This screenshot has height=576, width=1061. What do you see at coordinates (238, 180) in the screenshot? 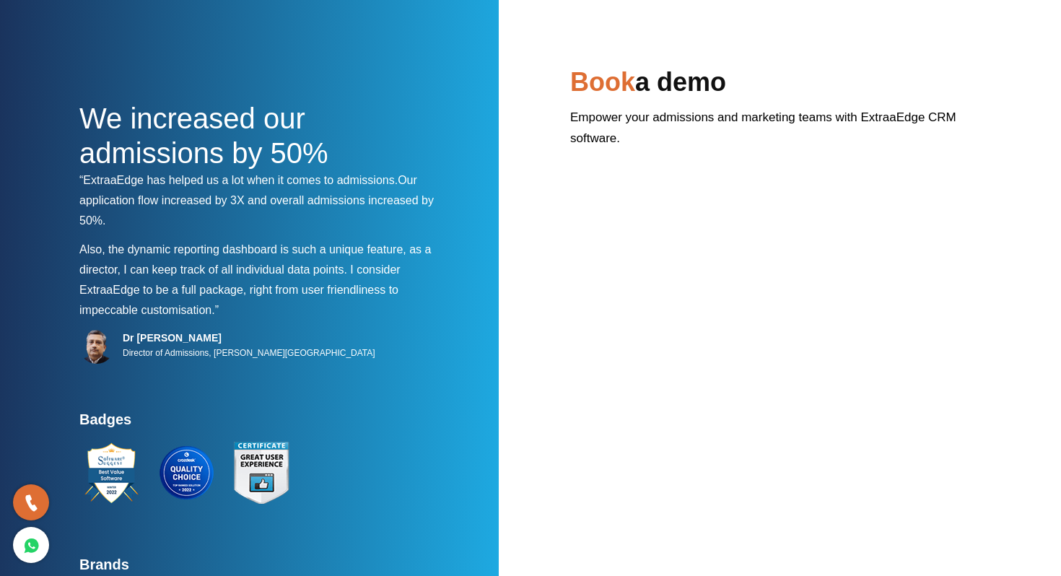
I see `span: “ExtraaEdge has helped us a lot when it comes to admissions.` at bounding box center [238, 180].